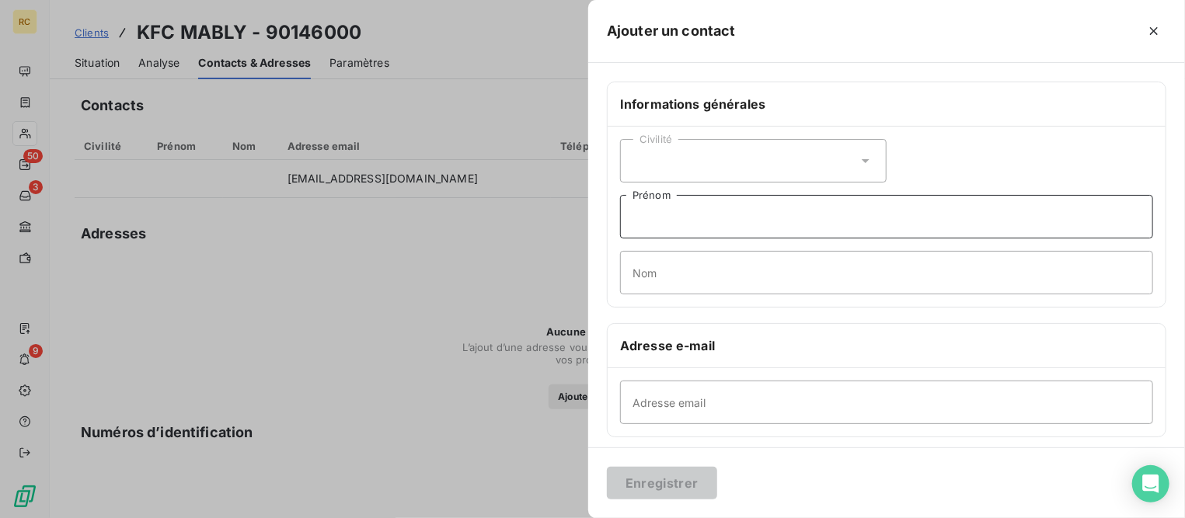 Image resolution: width=1185 pixels, height=518 pixels. What do you see at coordinates (886, 346) in the screenshot?
I see `h6: Adresse e-mail` at bounding box center [886, 346].